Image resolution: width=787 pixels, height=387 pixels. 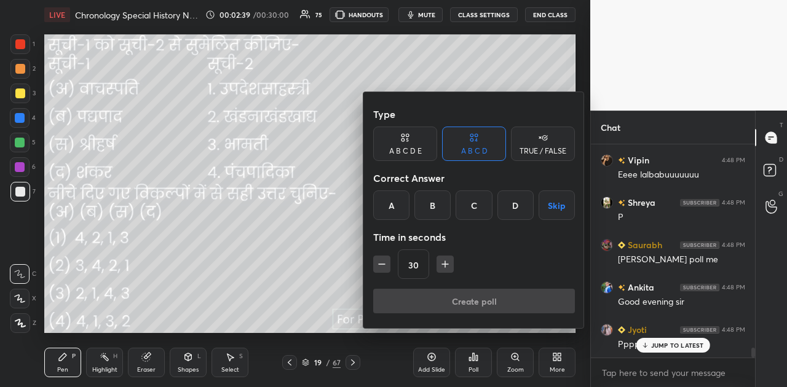 What do you see at coordinates (474, 114) in the screenshot?
I see `div: Type` at bounding box center [474, 114].